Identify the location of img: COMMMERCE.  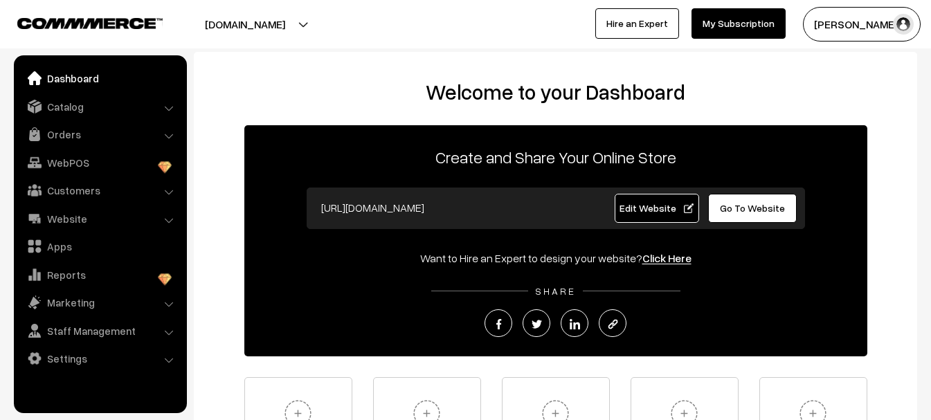
(90, 23).